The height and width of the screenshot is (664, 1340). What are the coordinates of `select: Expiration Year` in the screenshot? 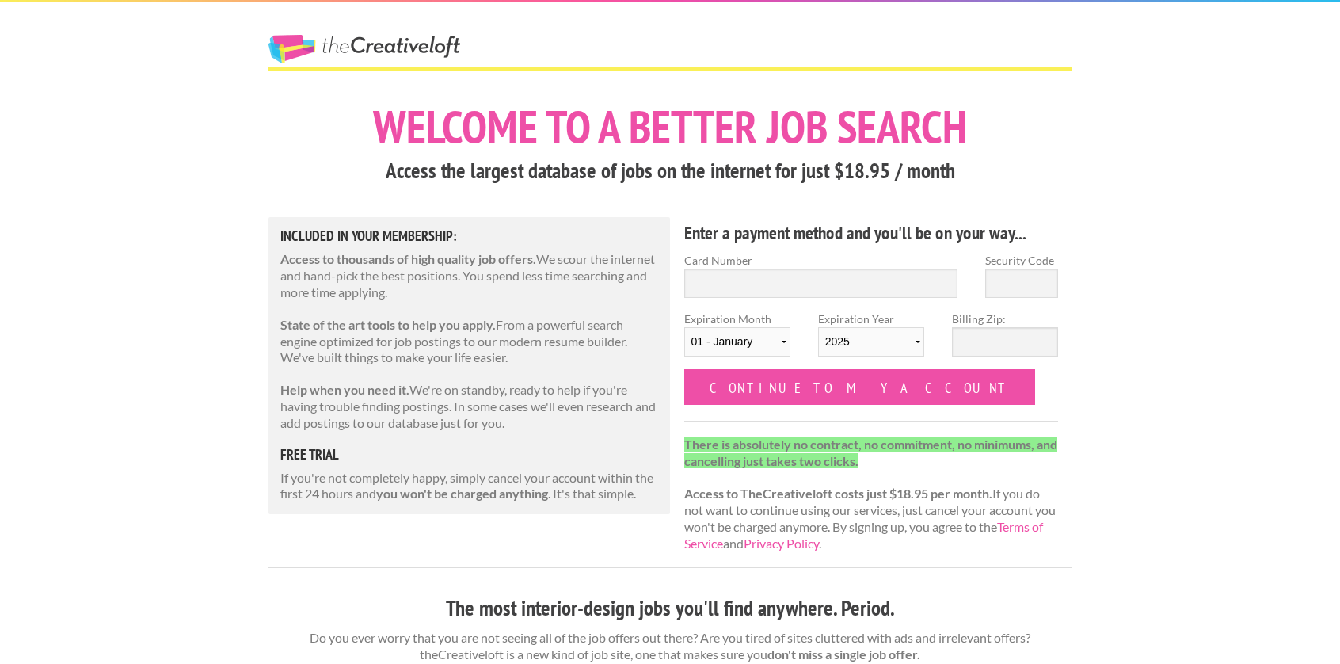 It's located at (871, 341).